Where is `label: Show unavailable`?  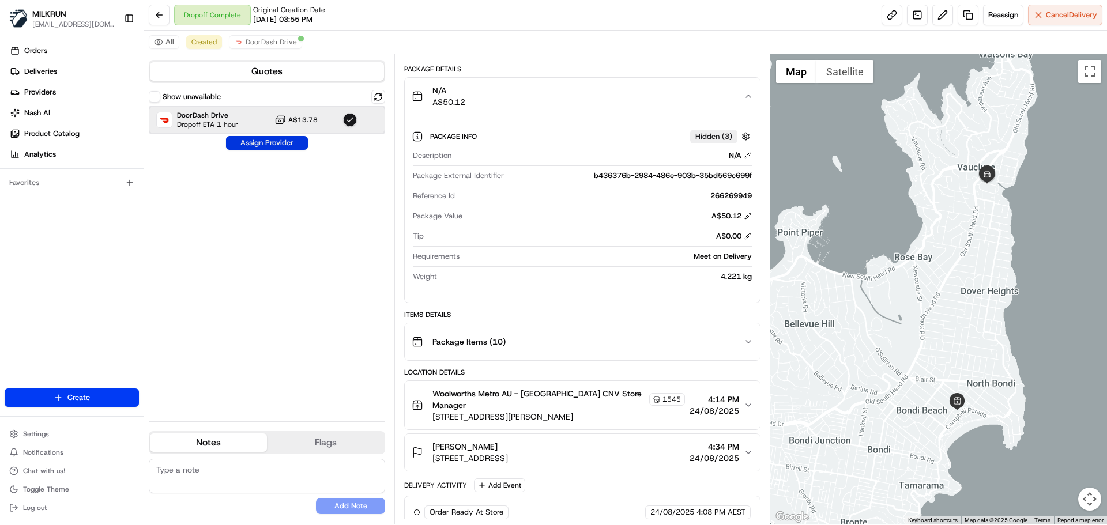
label: Show unavailable is located at coordinates (191, 97).